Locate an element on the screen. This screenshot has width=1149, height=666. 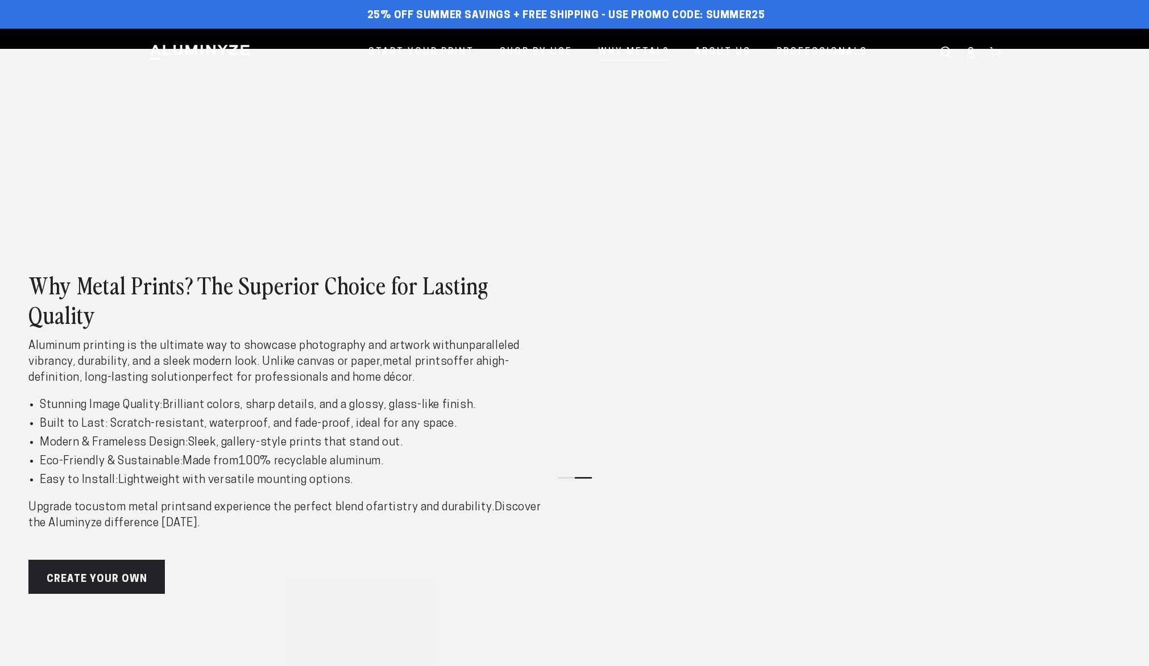
strong: Easy to Install: is located at coordinates (79, 480).